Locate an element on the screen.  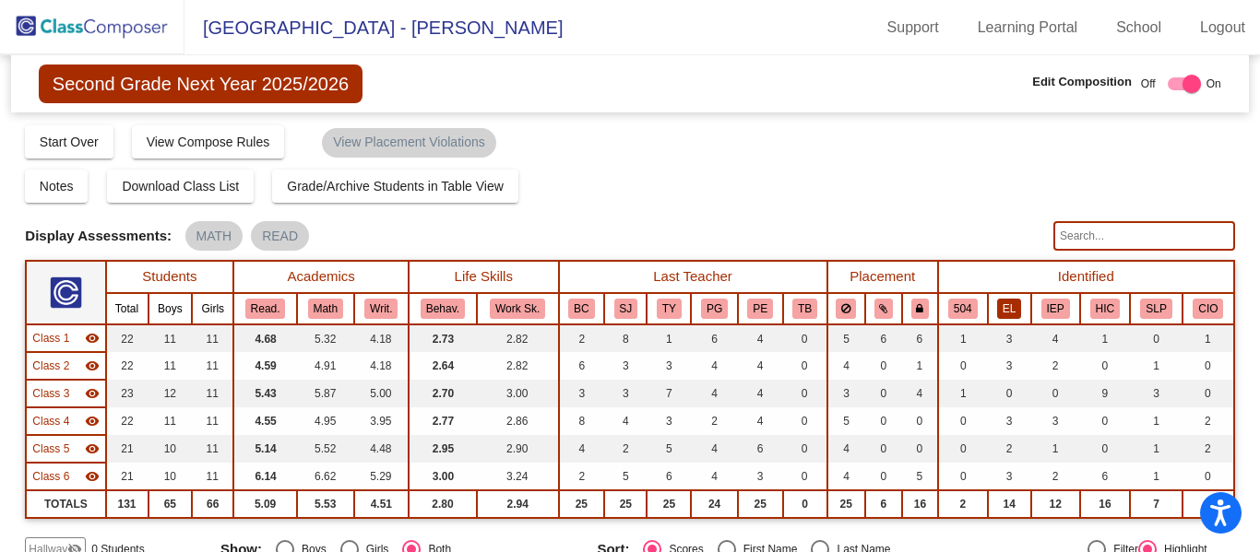
td: 7 is located at coordinates (669, 394).